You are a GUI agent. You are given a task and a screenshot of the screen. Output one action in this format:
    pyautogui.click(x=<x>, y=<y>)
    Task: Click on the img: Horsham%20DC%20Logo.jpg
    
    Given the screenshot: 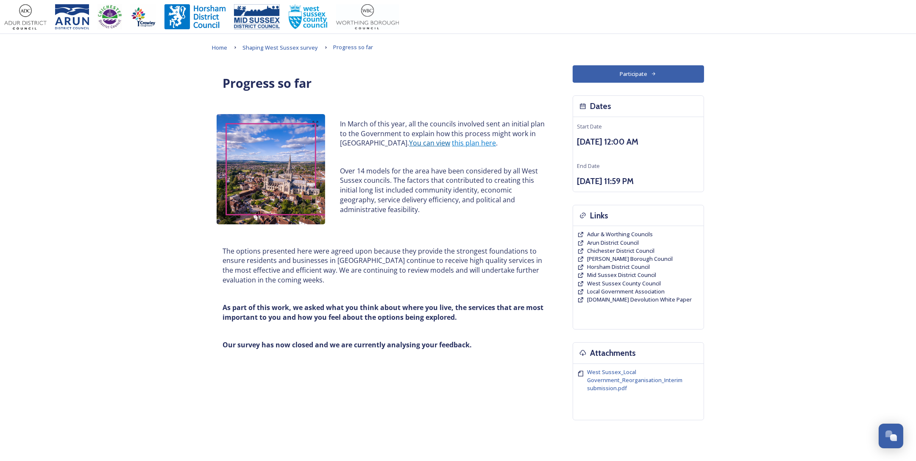 What is the action you would take?
    pyautogui.click(x=195, y=17)
    